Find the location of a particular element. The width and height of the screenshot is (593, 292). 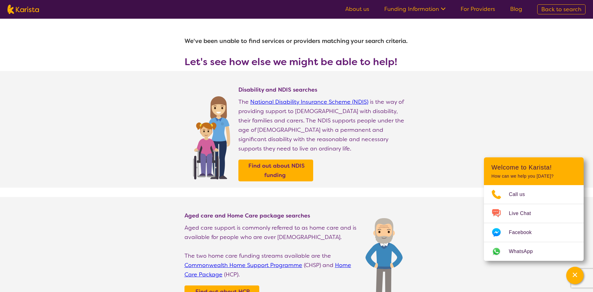

a: Commonwealth Home Support Programme is located at coordinates (243, 265).